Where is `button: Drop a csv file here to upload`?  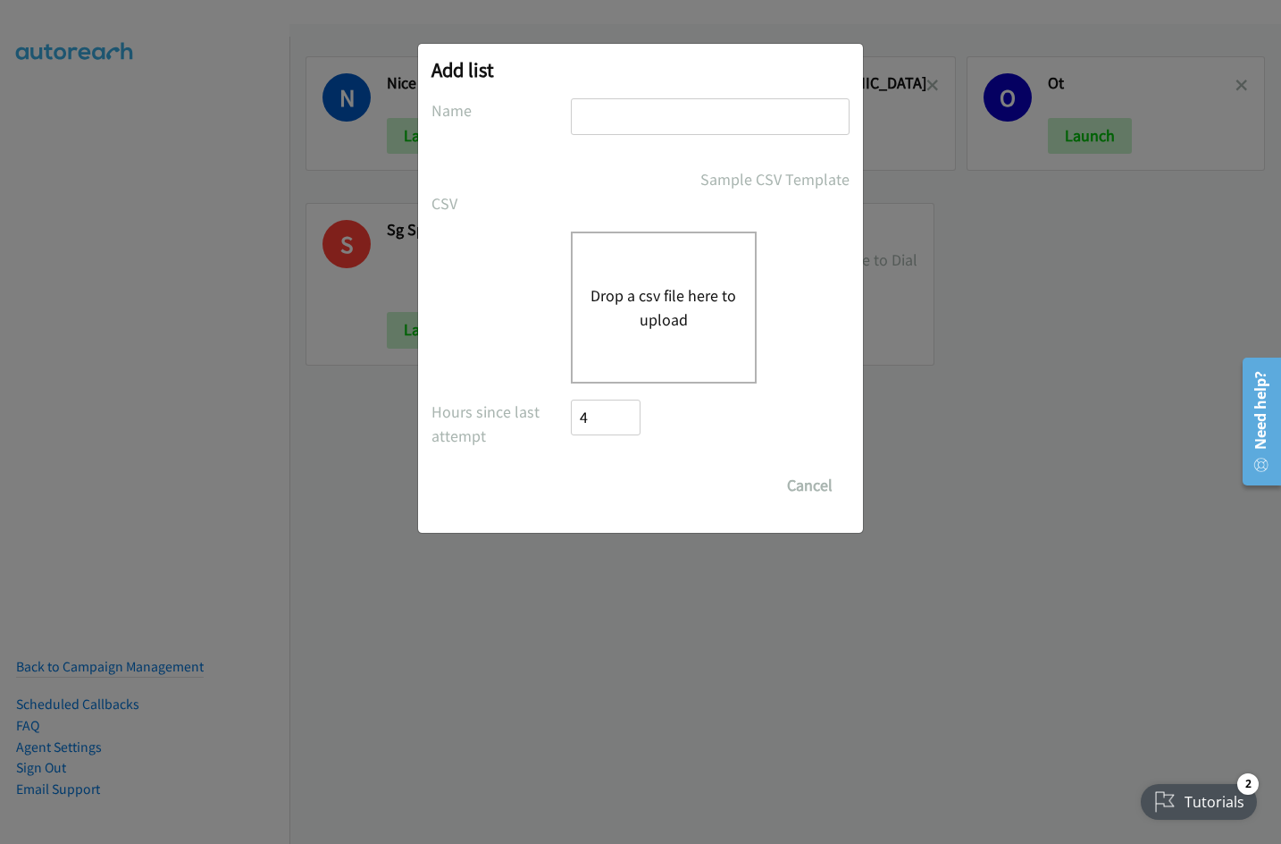 button: Drop a csv file here to upload is located at coordinates (664, 307).